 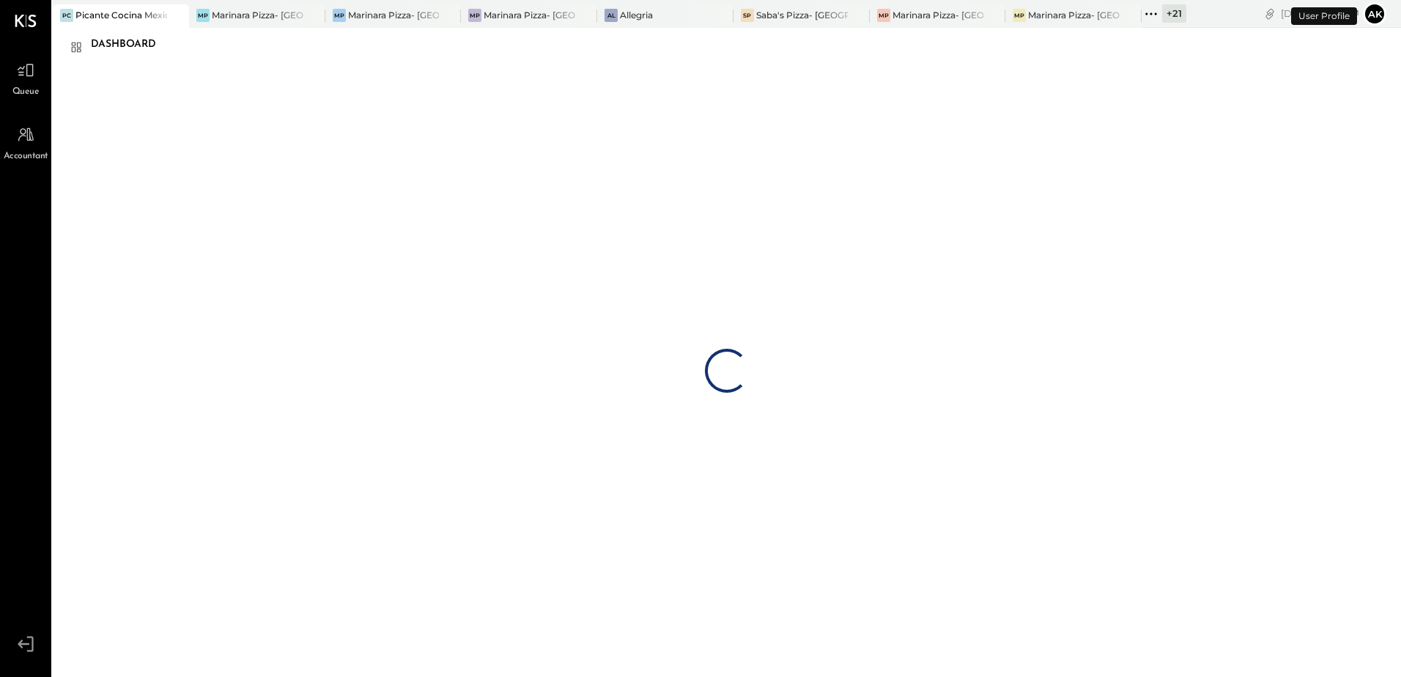 What do you see at coordinates (26, 78) in the screenshot?
I see `a: Queue` at bounding box center [26, 78].